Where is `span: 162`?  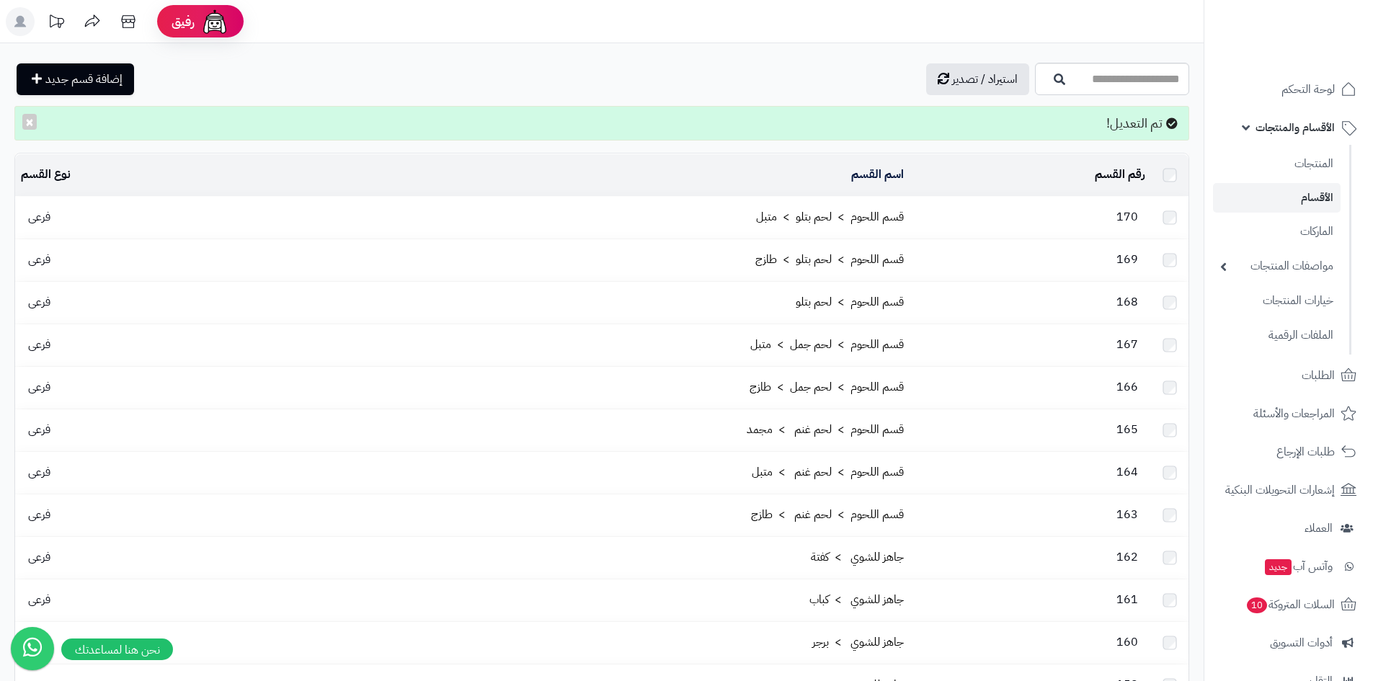
span: 162 is located at coordinates (1127, 557).